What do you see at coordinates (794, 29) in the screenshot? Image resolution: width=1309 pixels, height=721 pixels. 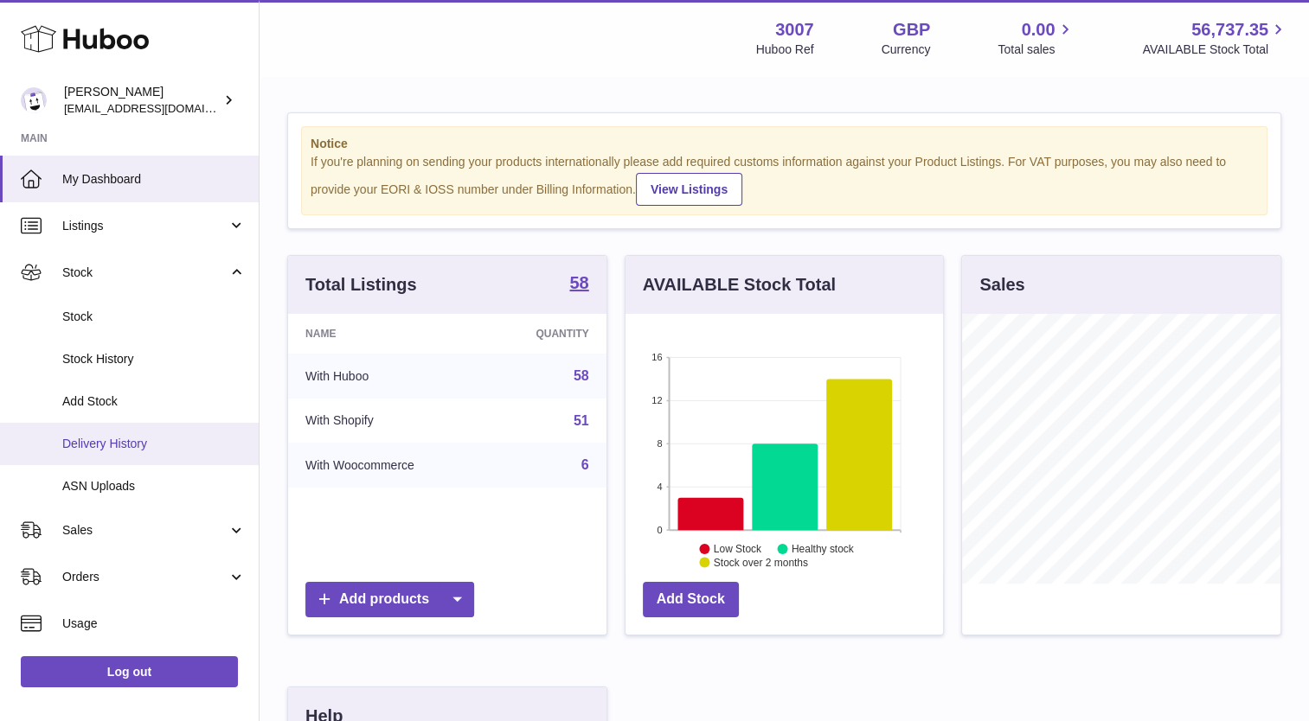 I see `strong: 3007` at bounding box center [794, 29].